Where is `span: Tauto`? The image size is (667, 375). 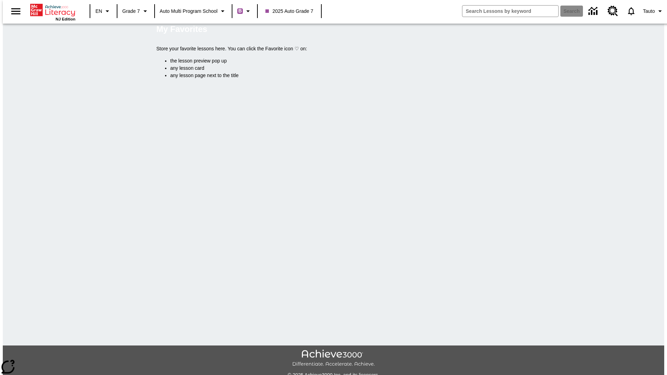
span: Tauto is located at coordinates (649, 11).